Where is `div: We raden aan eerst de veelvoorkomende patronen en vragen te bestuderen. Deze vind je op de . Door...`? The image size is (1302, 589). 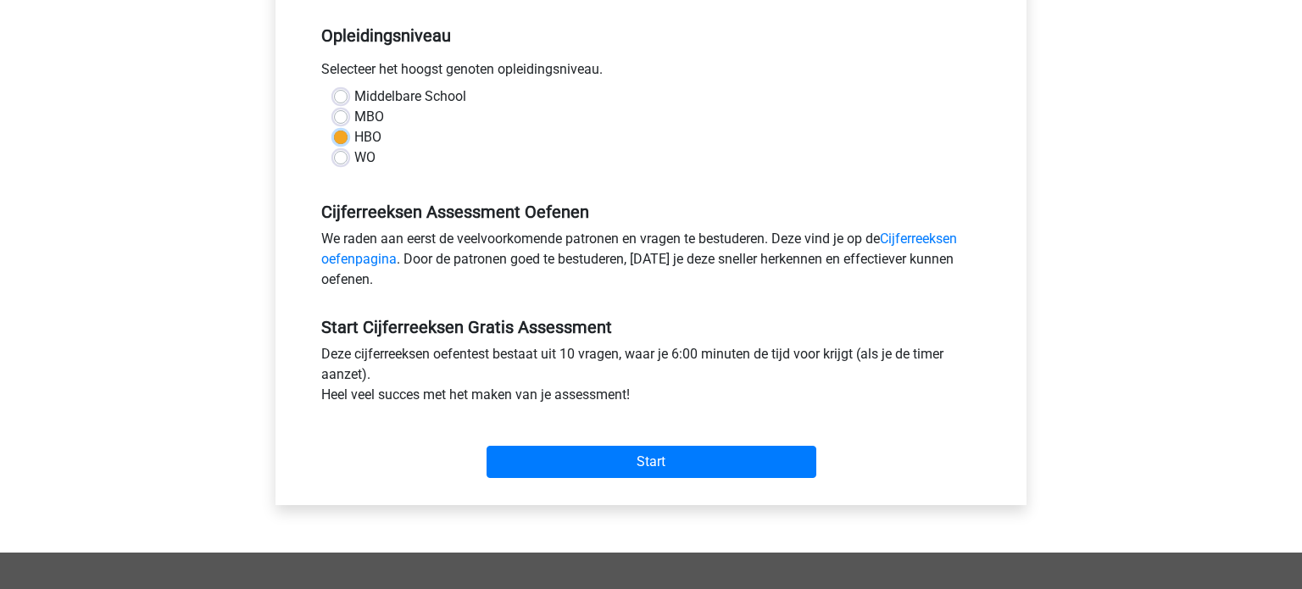
div: We raden aan eerst de veelvoorkomende patronen en vragen te bestuderen. Deze vind je op de . Door... is located at coordinates (651, 263).